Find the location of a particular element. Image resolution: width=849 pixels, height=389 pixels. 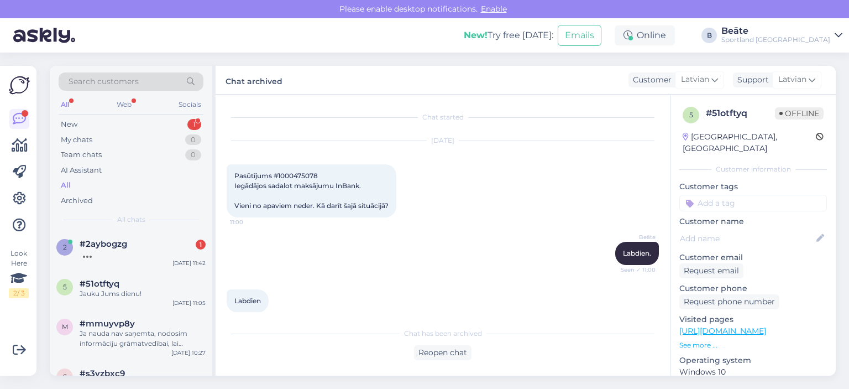

span: Seen ✓ 11:00 is located at coordinates (635, 269).